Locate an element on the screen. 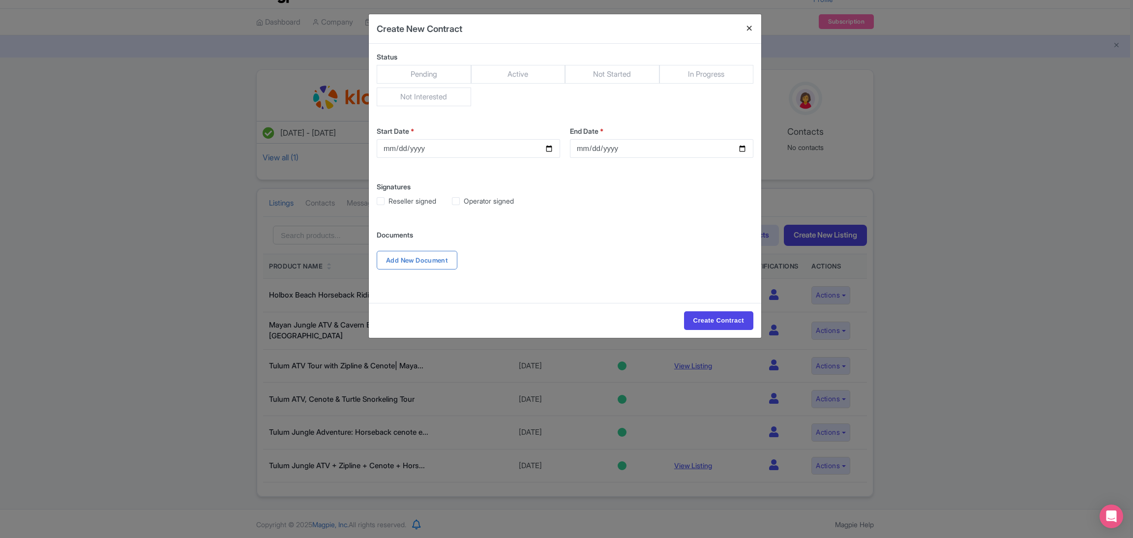 This screenshot has width=1133, height=538. span: Status is located at coordinates (387, 57).